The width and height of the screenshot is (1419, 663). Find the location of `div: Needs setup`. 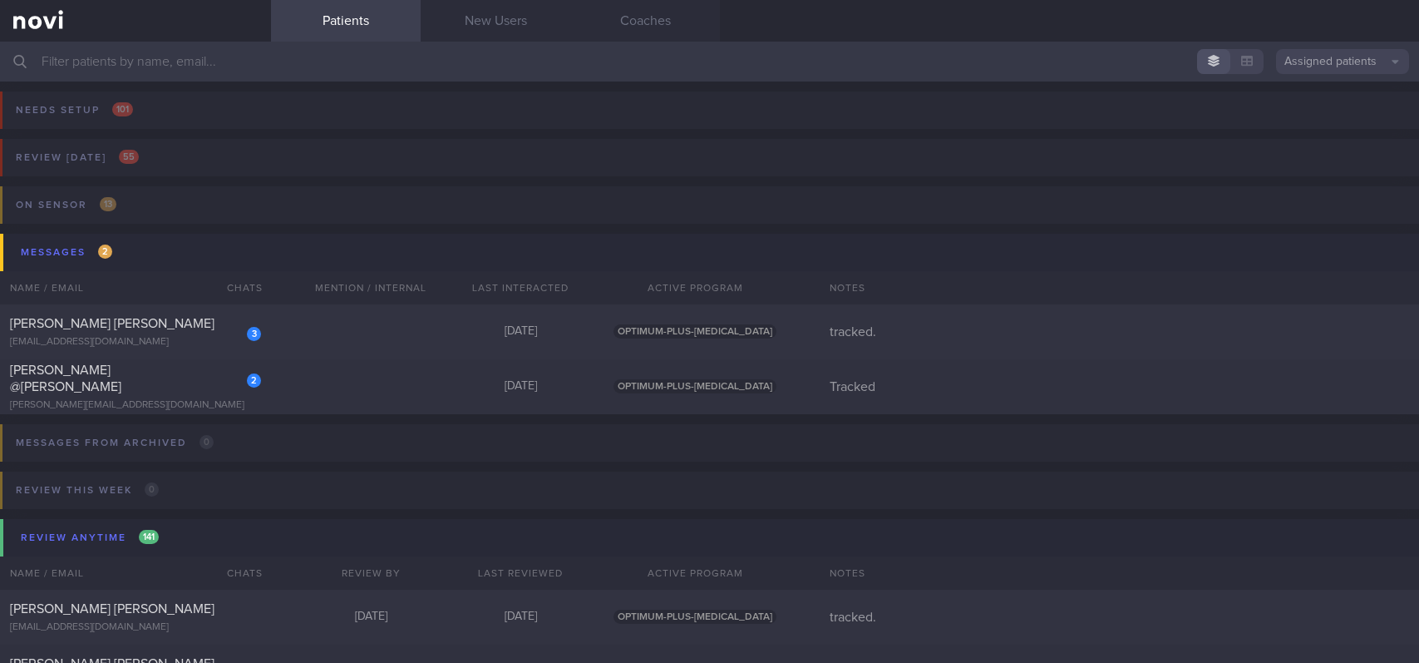

div: Needs setup is located at coordinates (74, 110).